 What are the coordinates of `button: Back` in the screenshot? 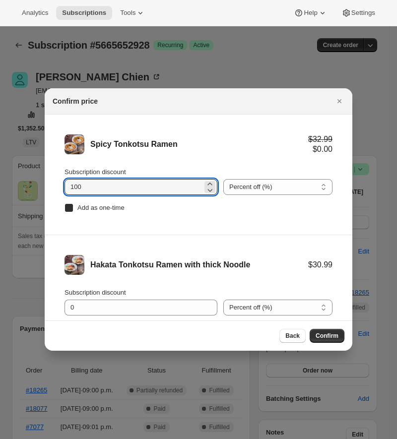 It's located at (292, 336).